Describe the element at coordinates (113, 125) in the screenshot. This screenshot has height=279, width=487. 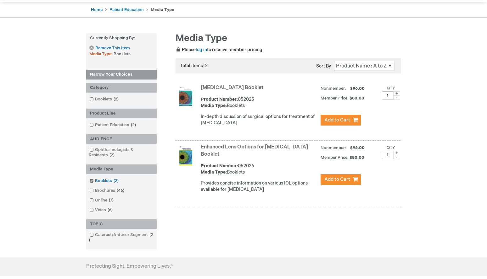
I see `a: Patient Education2` at that location.